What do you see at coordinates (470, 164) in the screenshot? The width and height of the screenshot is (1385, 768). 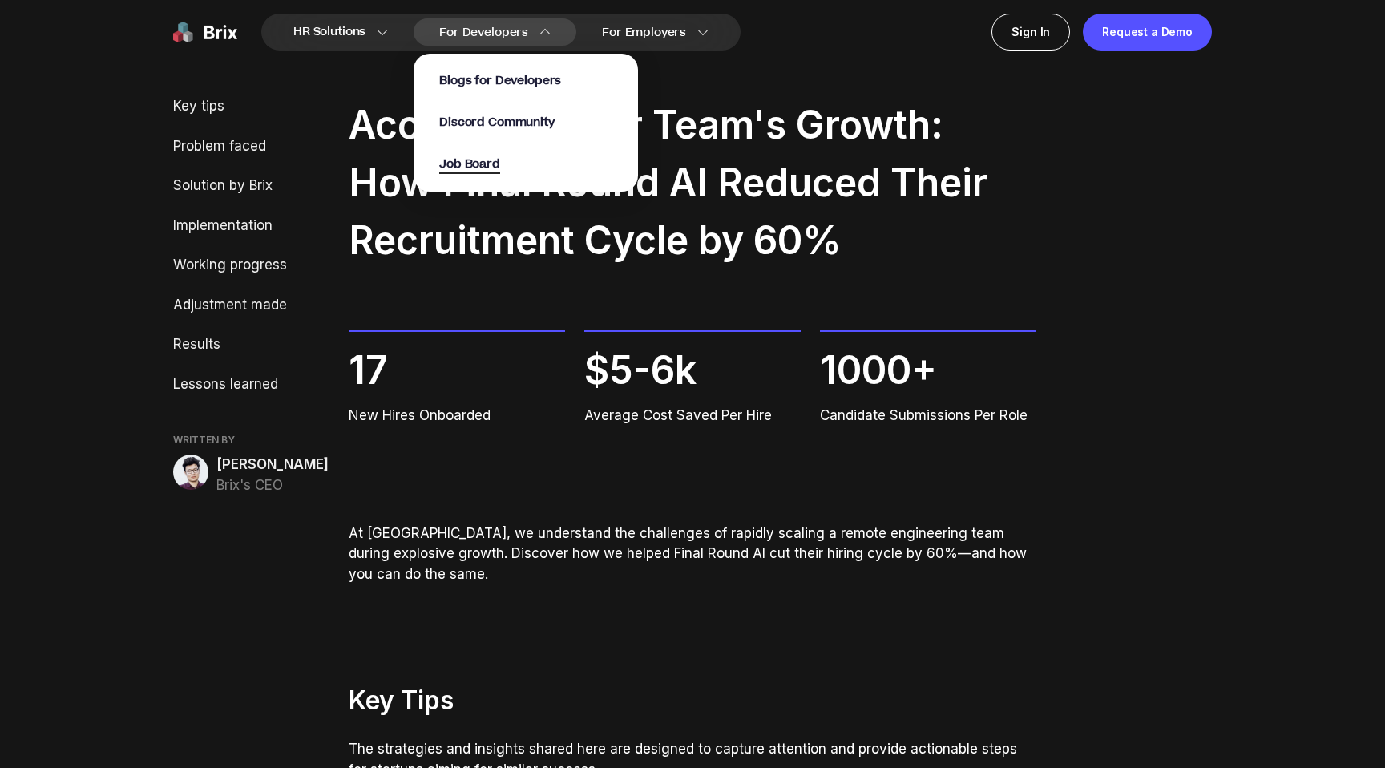 I see `span: Job Board` at bounding box center [470, 164].